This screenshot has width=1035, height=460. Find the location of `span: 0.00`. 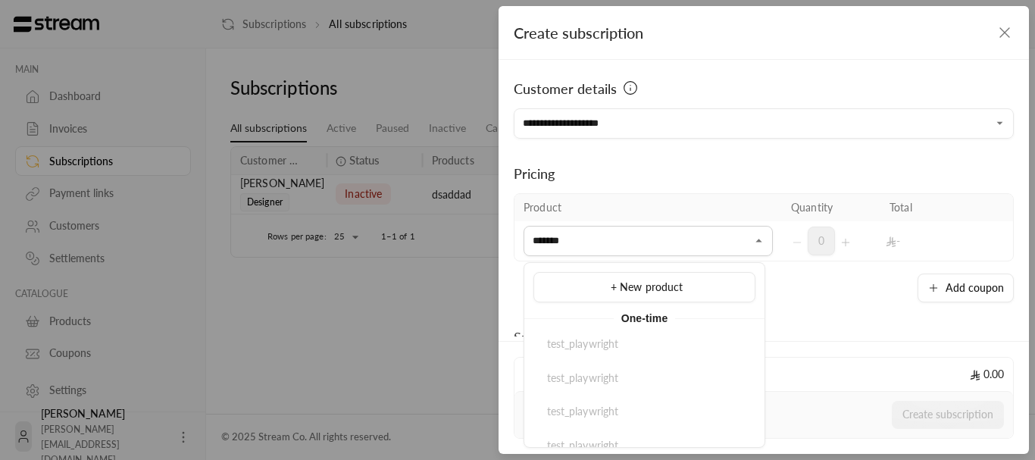

span: 0.00 is located at coordinates (986, 374).